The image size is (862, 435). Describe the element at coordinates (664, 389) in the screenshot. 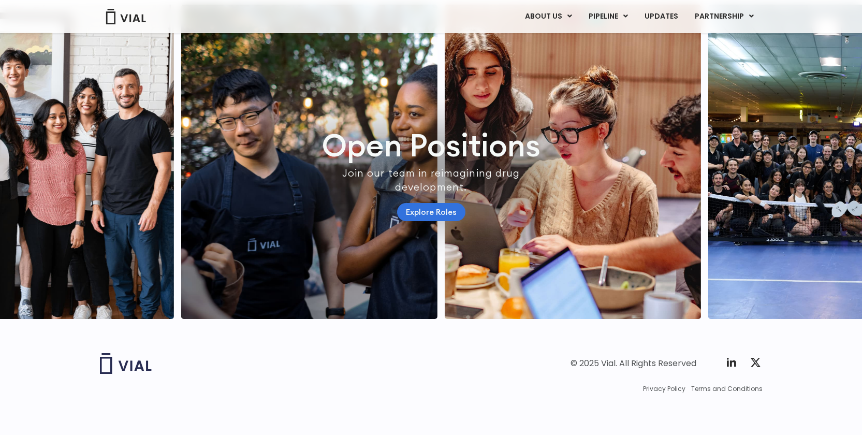

I see `a: Privacy Policy` at that location.